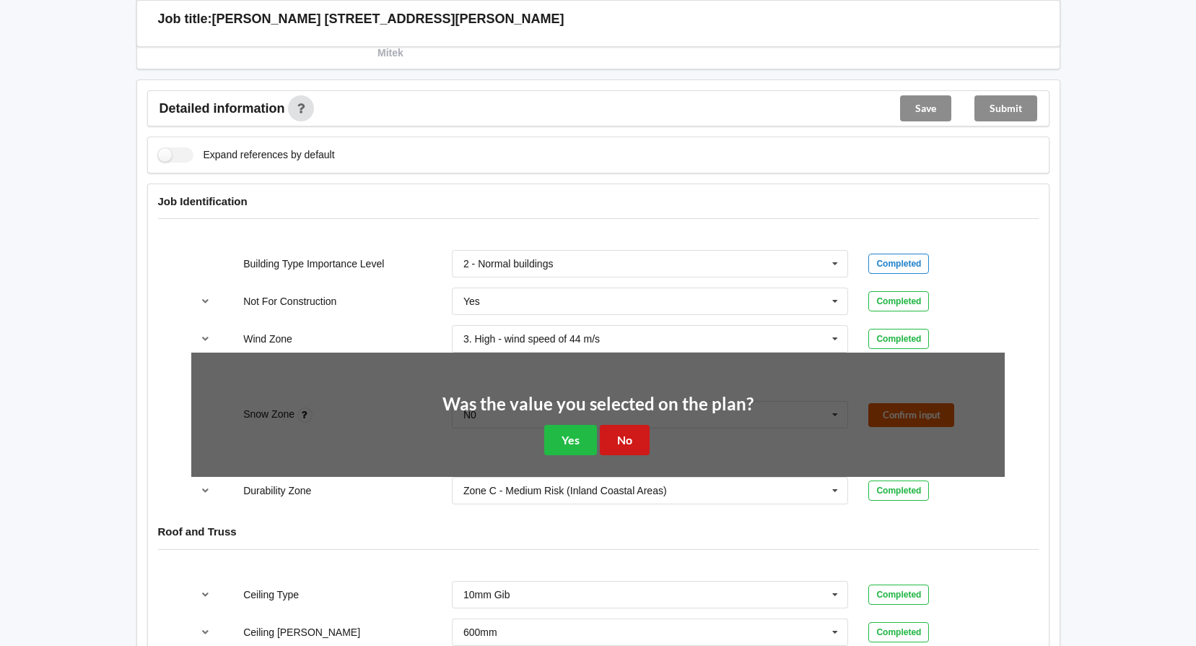  Describe the element at coordinates (570, 439) in the screenshot. I see `button: Yes` at that location.